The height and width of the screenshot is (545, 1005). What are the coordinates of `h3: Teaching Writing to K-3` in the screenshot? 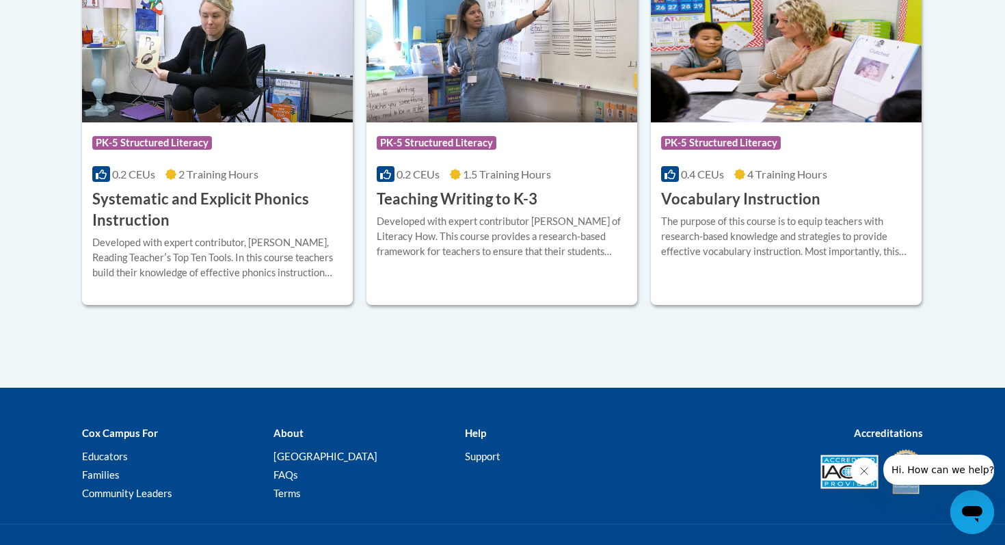 It's located at (457, 199).